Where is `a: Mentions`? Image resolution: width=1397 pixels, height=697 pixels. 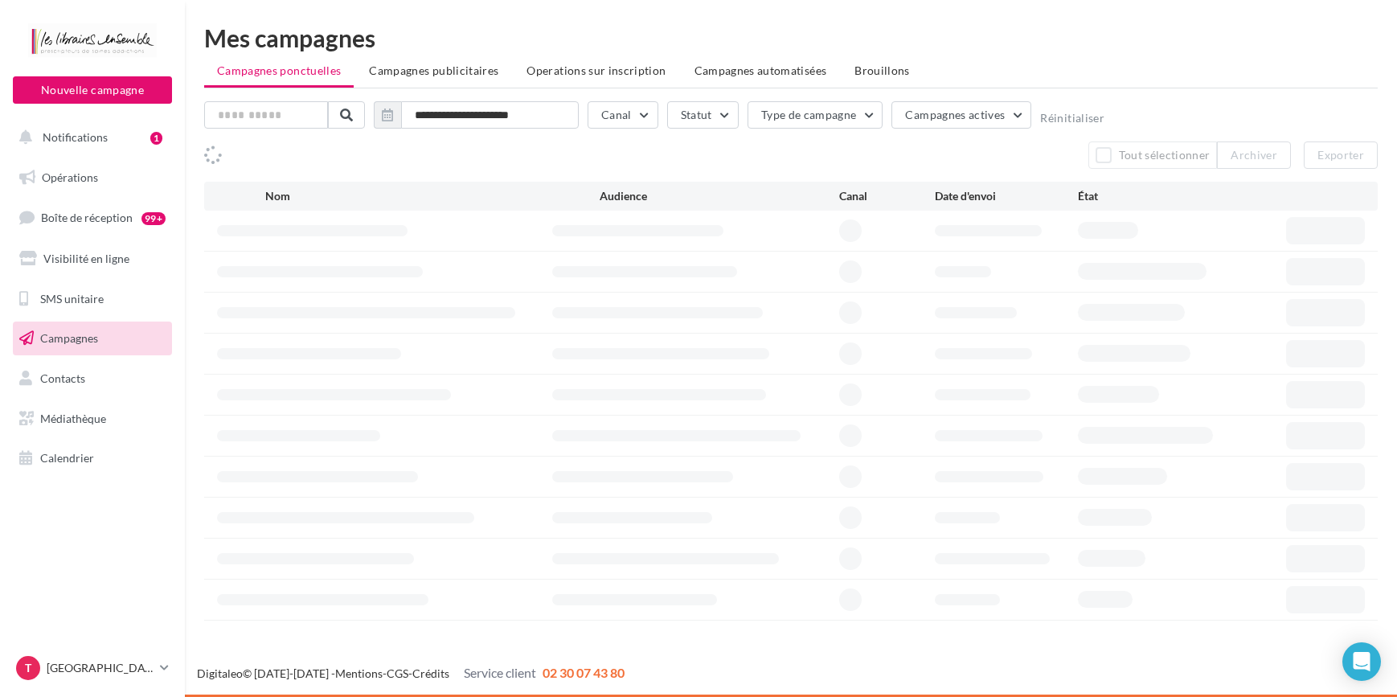
a: Mentions is located at coordinates (358, 673).